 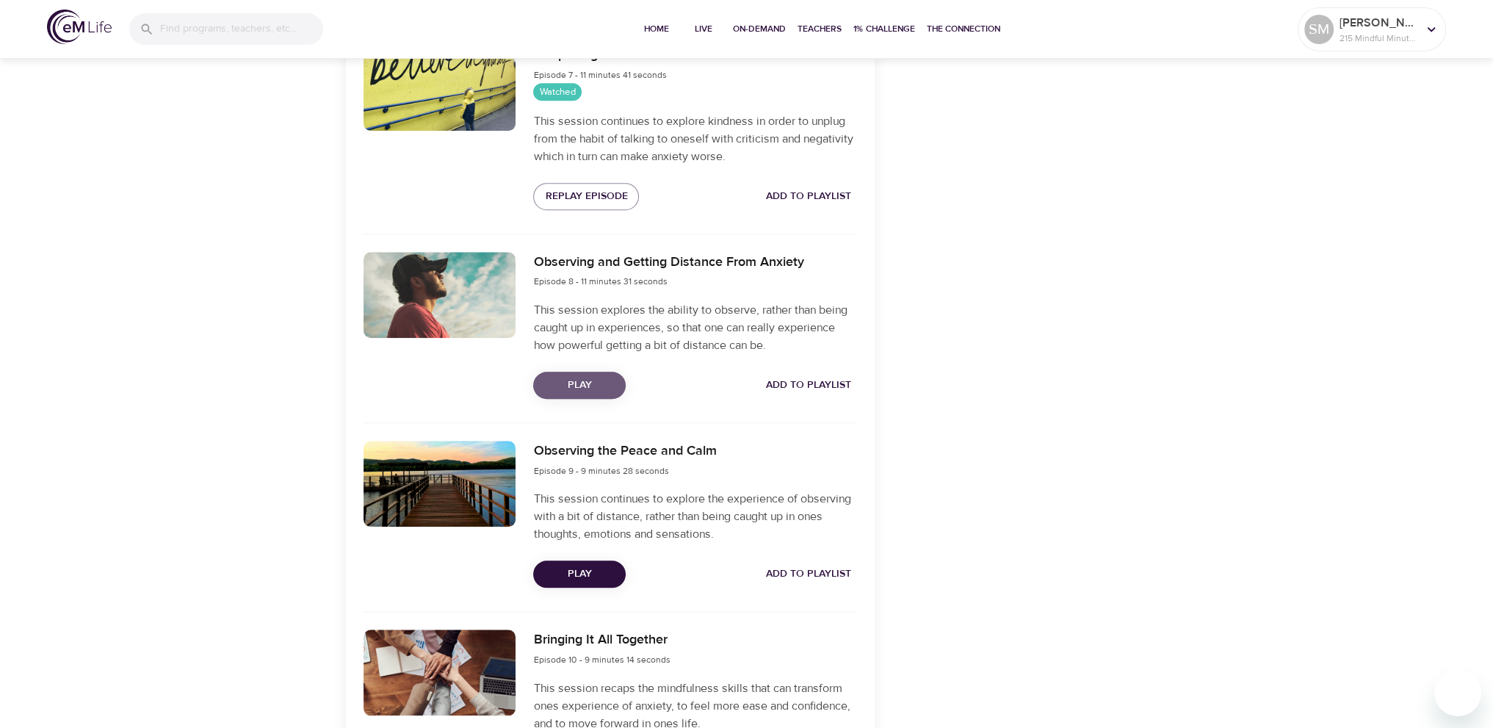 I want to click on p: 215 Mindful Minutes, so click(x=1379, y=38).